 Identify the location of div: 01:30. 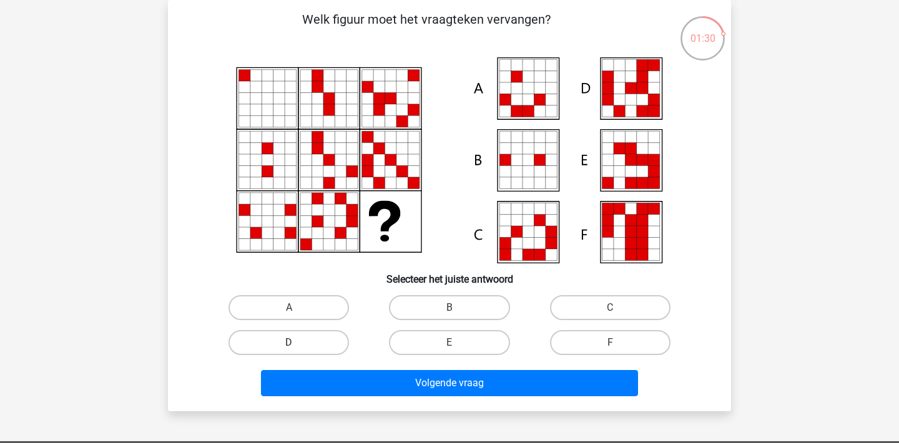
(703, 31).